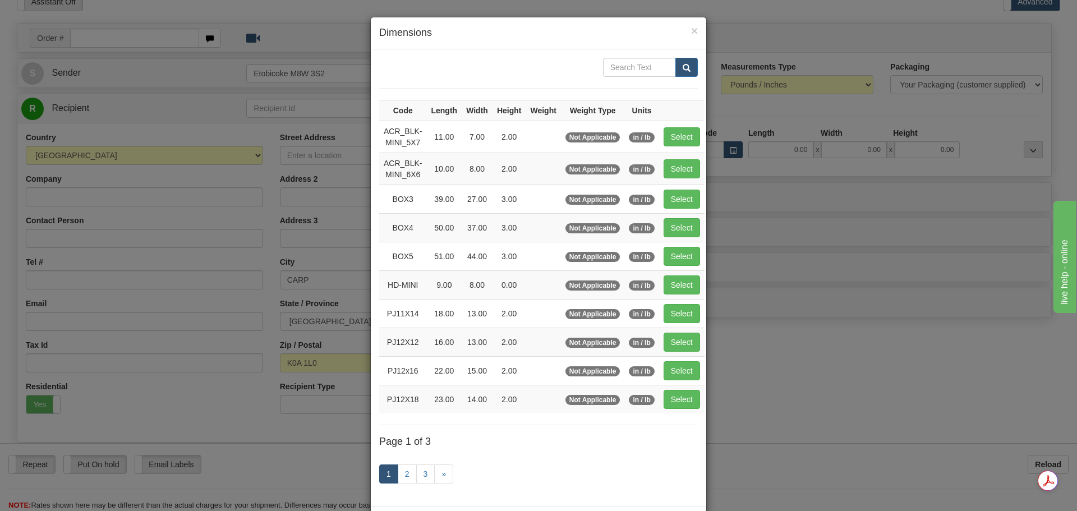 The width and height of the screenshot is (1077, 511). I want to click on td: PJ12X18, so click(403, 399).